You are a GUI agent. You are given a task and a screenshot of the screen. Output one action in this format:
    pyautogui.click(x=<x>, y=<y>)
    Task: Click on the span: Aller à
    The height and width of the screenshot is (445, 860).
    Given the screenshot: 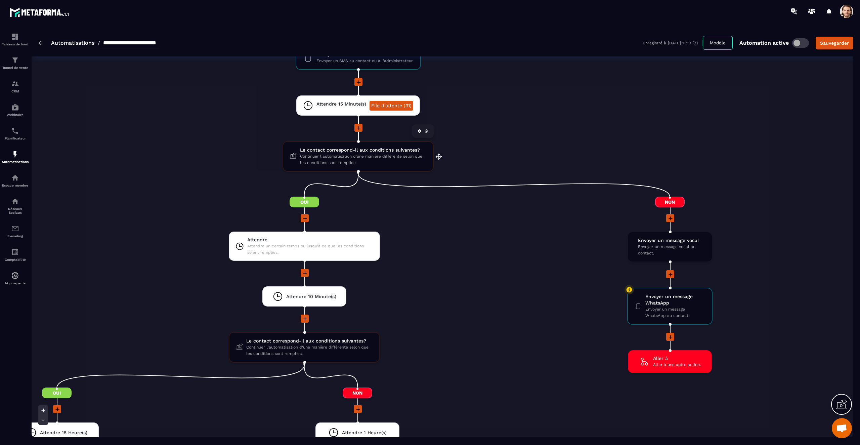 What is the action you would take?
    pyautogui.click(x=677, y=358)
    